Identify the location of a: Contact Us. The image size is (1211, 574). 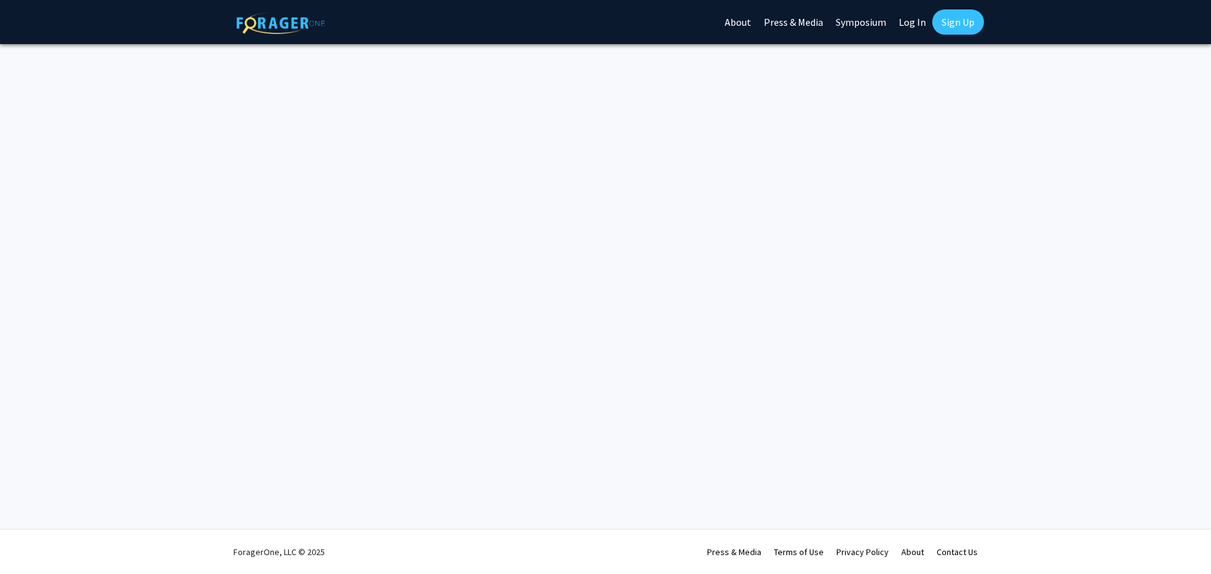
(957, 552).